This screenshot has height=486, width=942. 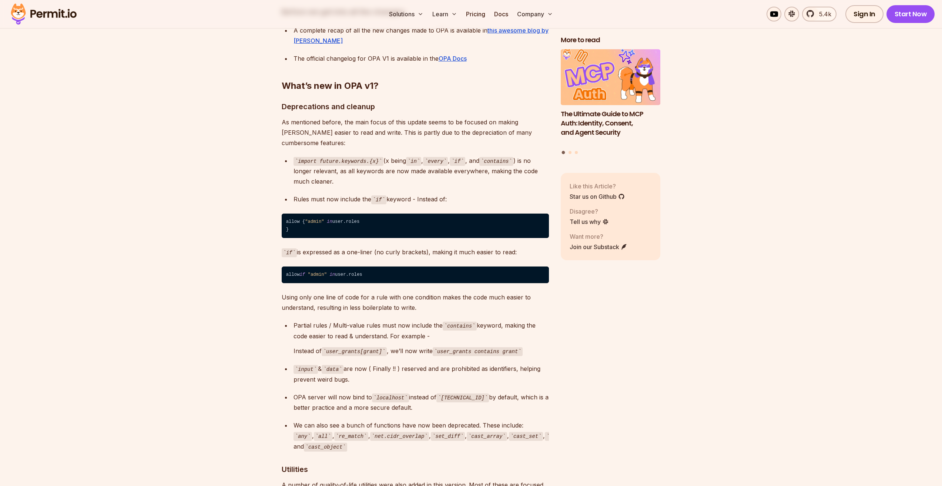 I want to click on code: all, so click(x=323, y=437).